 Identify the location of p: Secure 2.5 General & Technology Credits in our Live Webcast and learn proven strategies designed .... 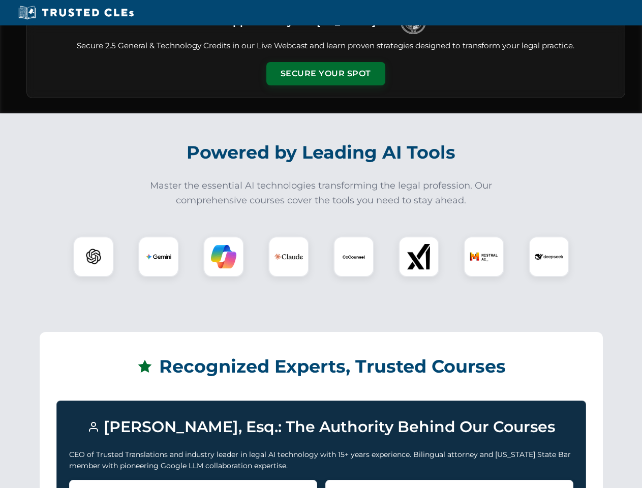
(326, 46).